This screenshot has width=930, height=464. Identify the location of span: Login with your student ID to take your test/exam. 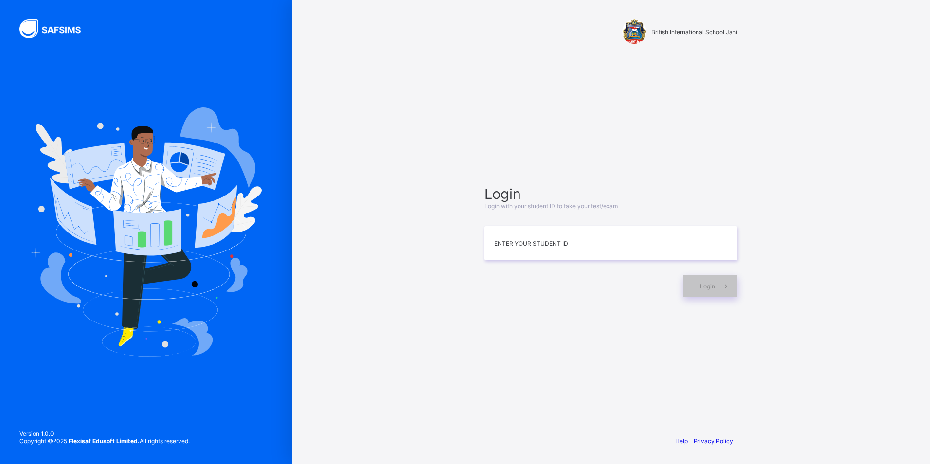
(551, 206).